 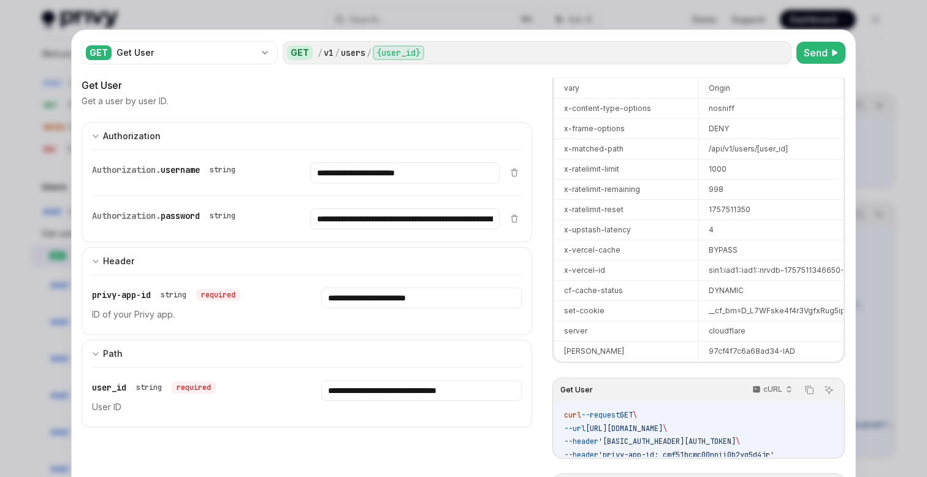 What do you see at coordinates (593, 149) in the screenshot?
I see `div: x-matched-path` at bounding box center [593, 149].